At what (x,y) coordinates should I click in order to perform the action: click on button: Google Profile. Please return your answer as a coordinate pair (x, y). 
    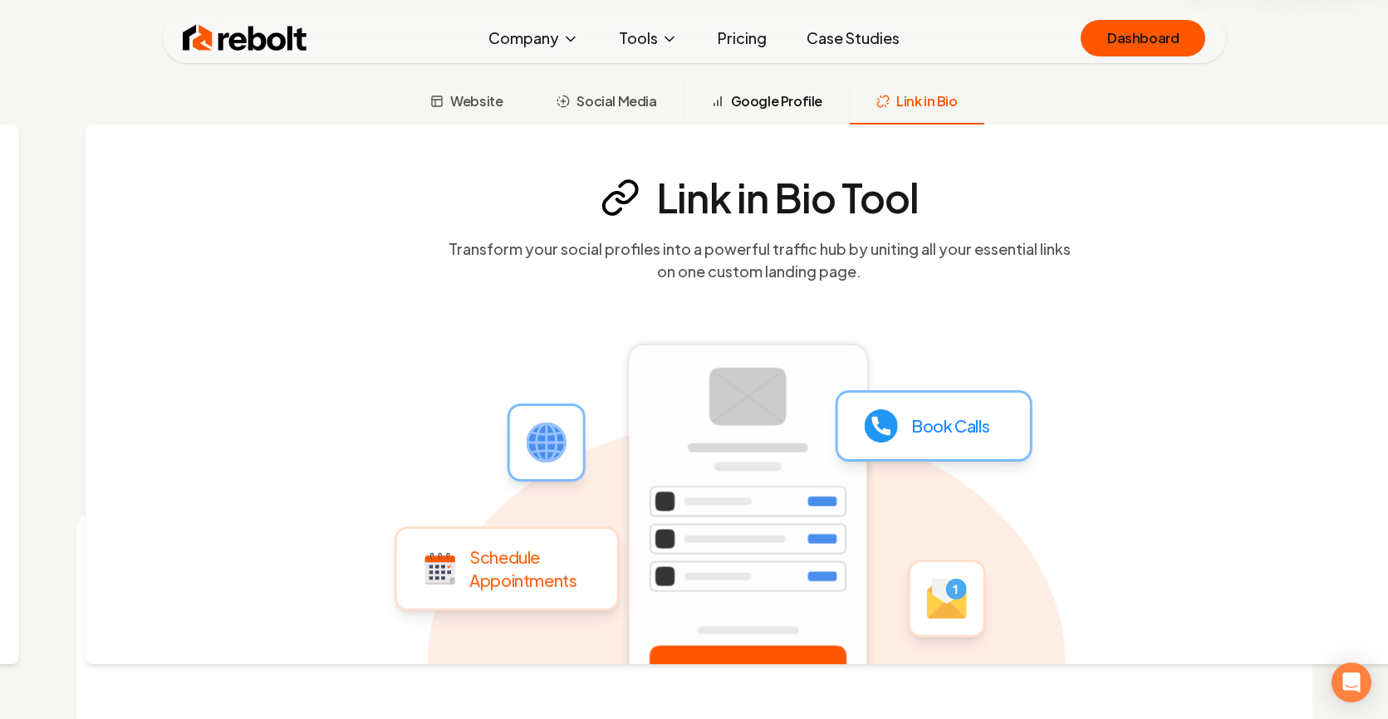
    Looking at the image, I should click on (766, 103).